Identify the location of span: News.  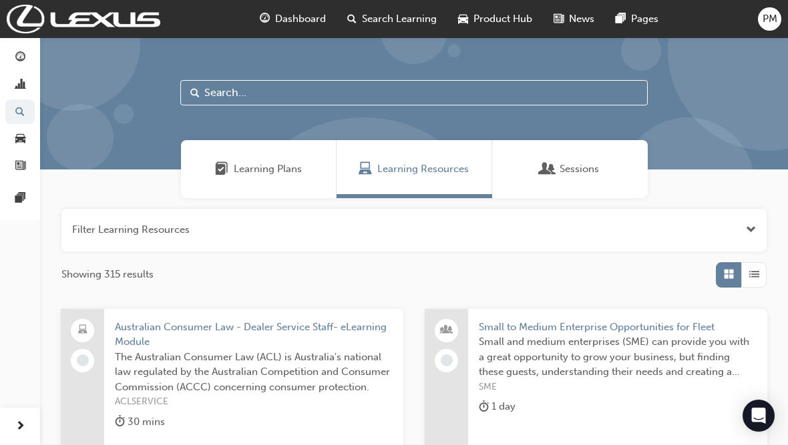
(582, 19).